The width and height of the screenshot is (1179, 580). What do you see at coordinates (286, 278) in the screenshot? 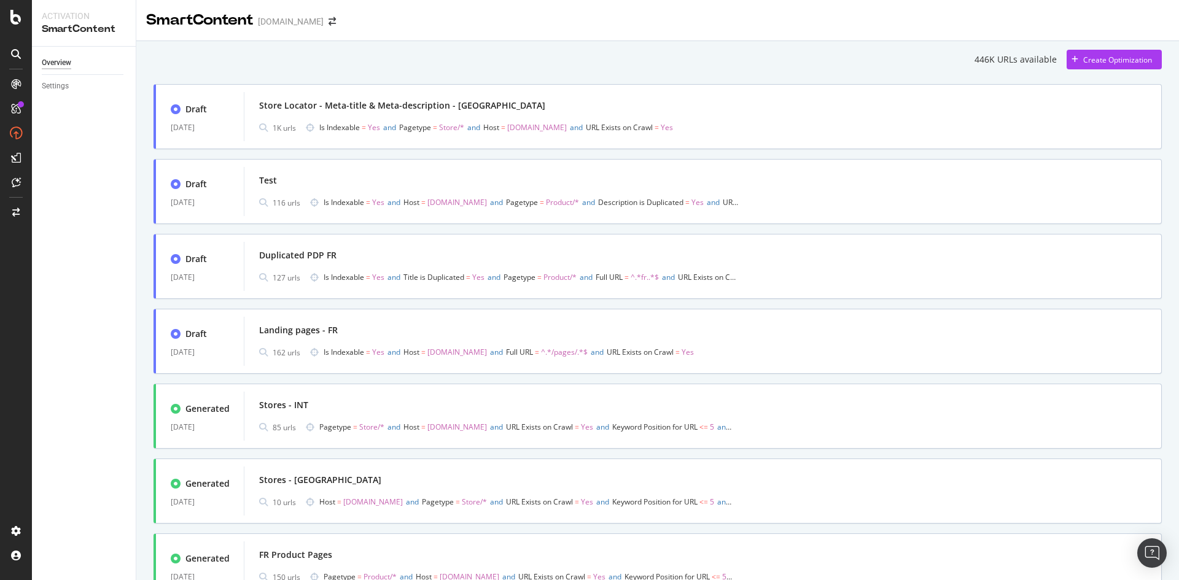
I see `div: 127 urls` at bounding box center [286, 278].